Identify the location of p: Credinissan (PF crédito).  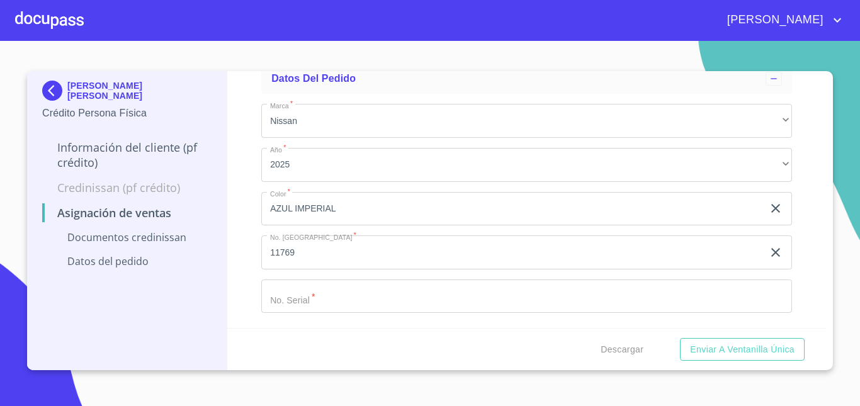
(127, 188).